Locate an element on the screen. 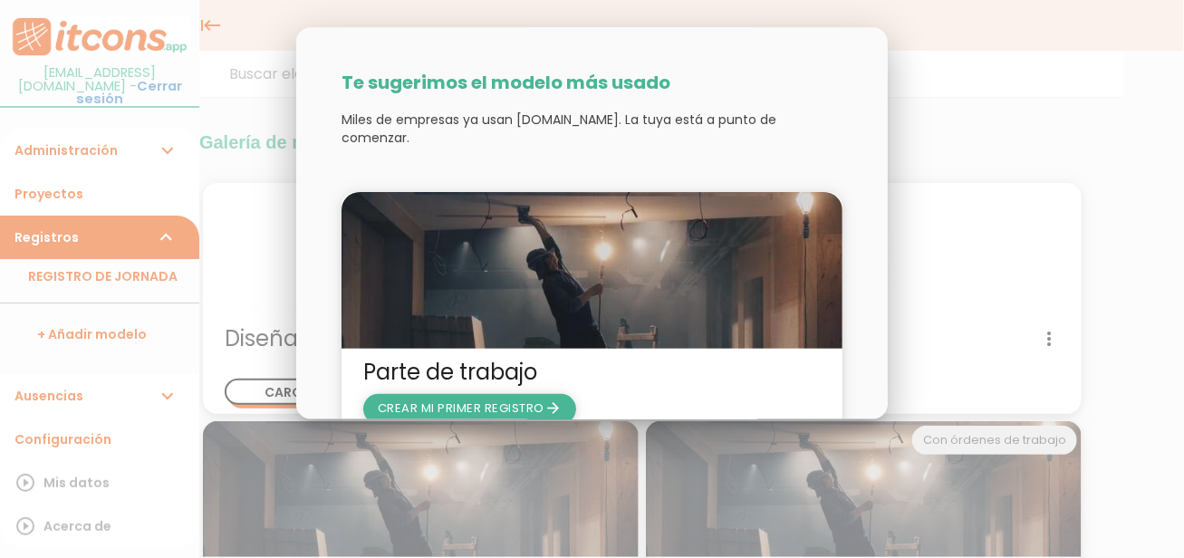  span: CREAR MI PRIMER REGISTRO is located at coordinates (469, 409).